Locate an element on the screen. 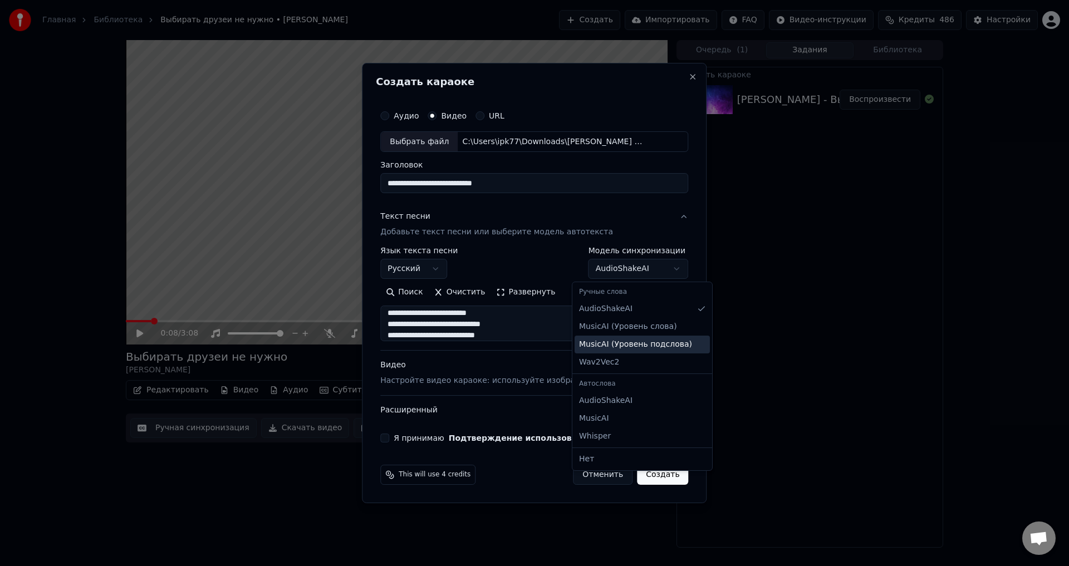  div: Автослова is located at coordinates (642, 384).